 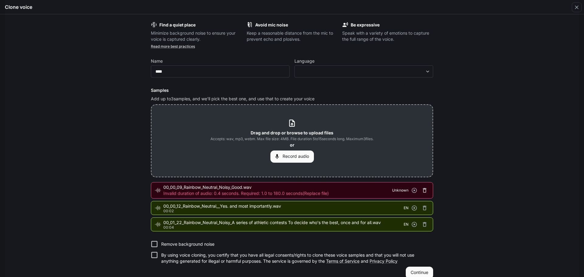 I want to click on b: Avoid mic noise, so click(x=272, y=25).